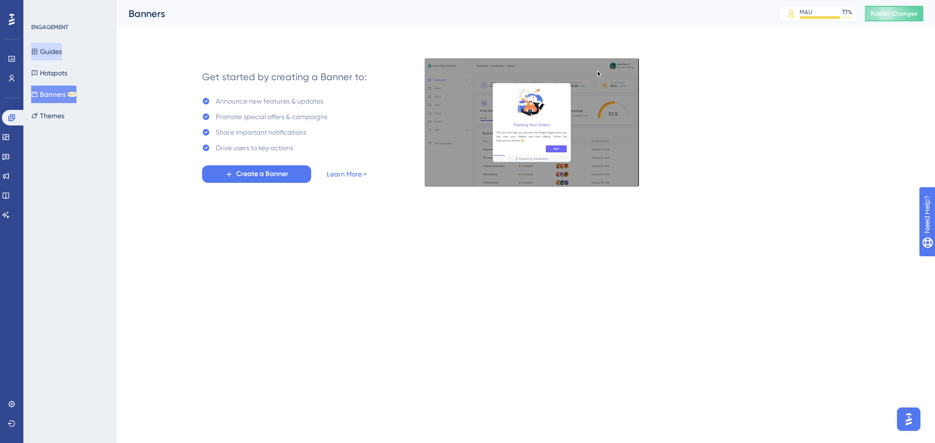  Describe the element at coordinates (48, 116) in the screenshot. I see `button: Themes` at that location.